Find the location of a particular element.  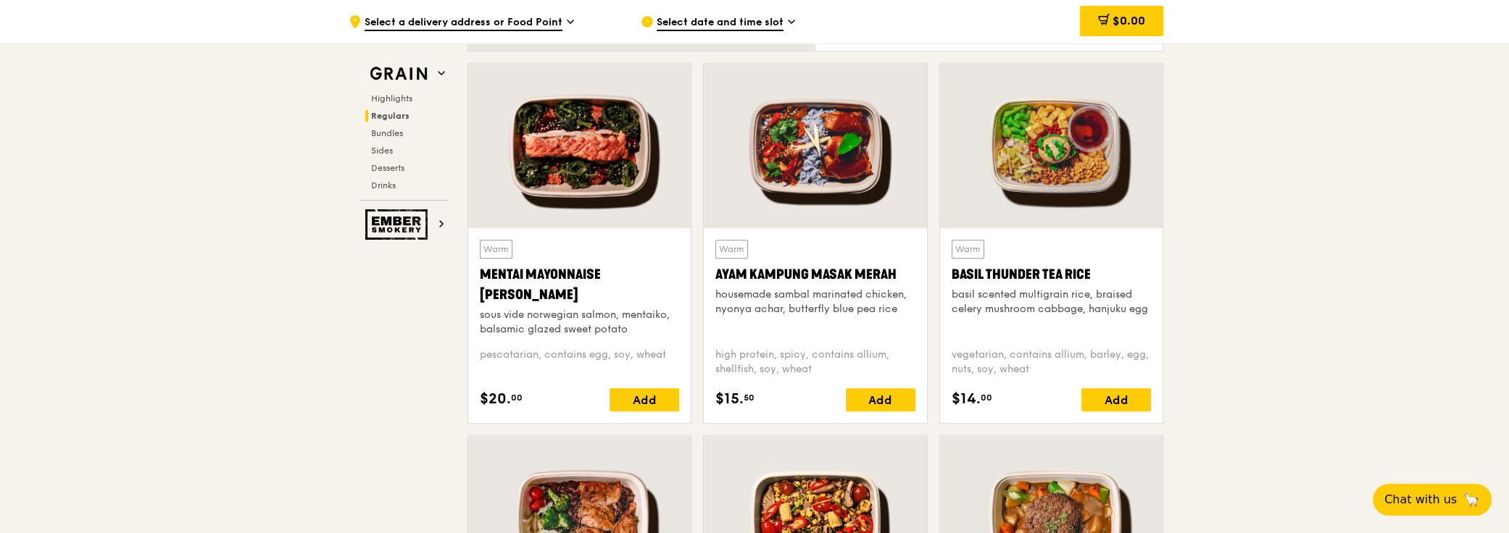

img: Ember Smokery web logo is located at coordinates (399, 225).